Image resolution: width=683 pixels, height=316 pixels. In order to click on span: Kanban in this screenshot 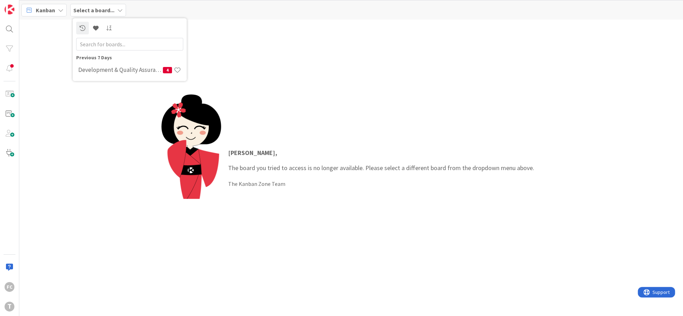, I will do `click(45, 10)`.